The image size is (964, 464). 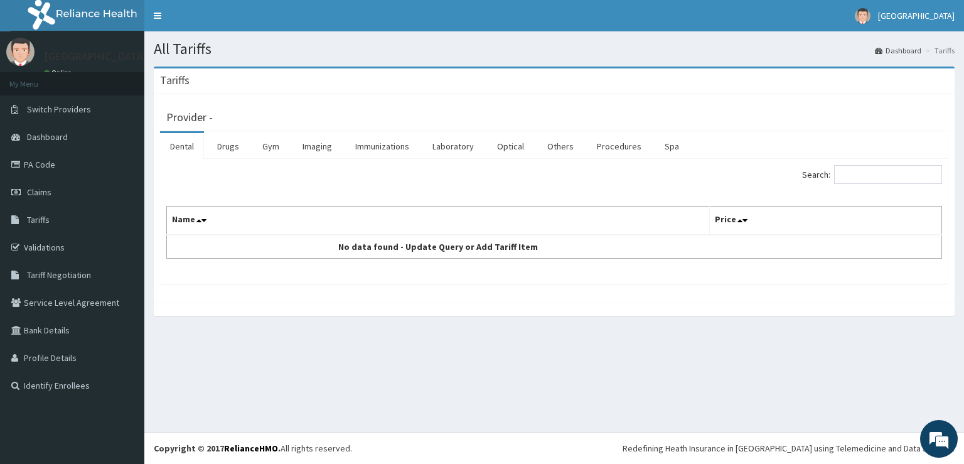 What do you see at coordinates (438, 221) in the screenshot?
I see `th: Name` at bounding box center [438, 221].